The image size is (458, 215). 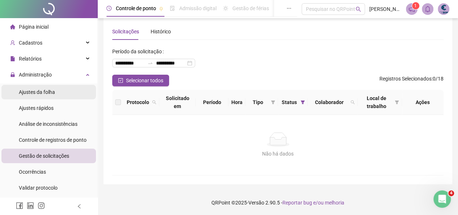 I want to click on span: ellipsis, so click(x=289, y=8).